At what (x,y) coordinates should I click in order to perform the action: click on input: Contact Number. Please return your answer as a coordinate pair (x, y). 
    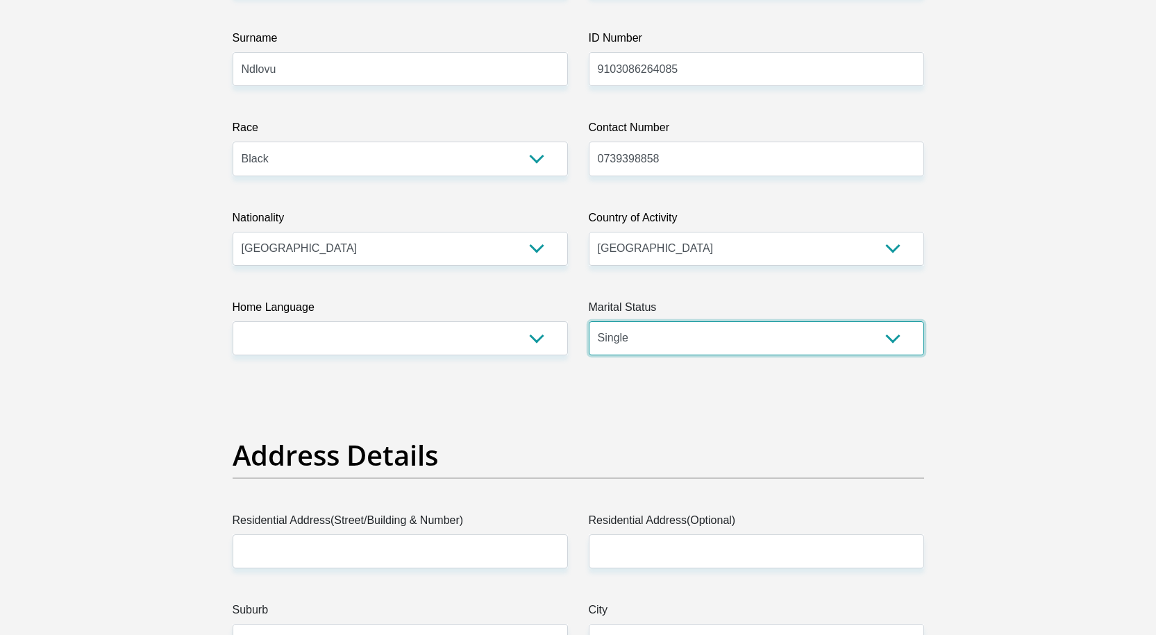
    Looking at the image, I should click on (756, 158).